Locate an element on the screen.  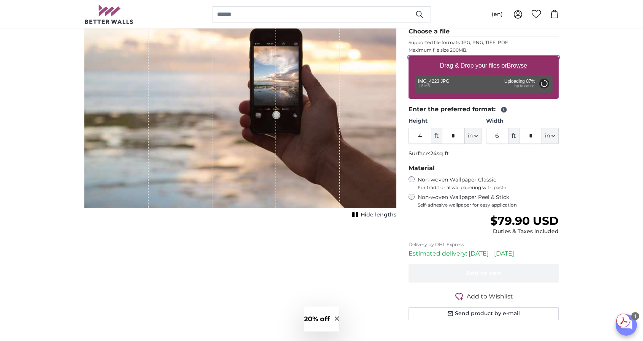
label: Non-woven Wallpaper Classic is located at coordinates (488, 184).